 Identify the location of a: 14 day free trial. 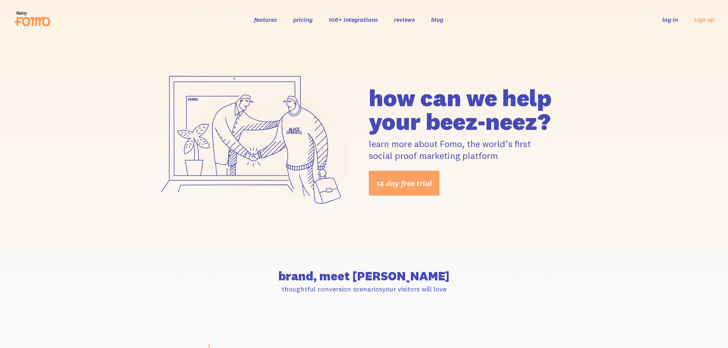
(404, 183).